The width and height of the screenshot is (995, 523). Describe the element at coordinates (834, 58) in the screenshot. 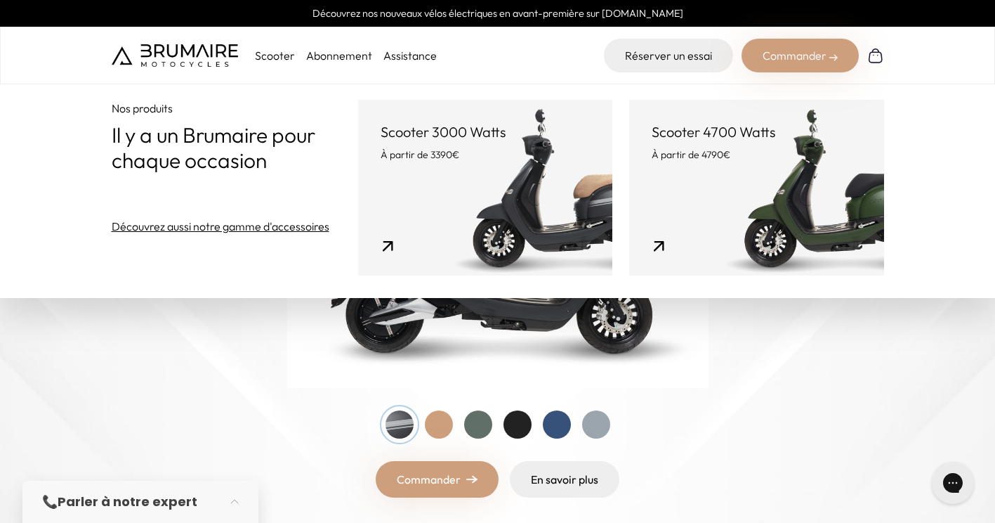

I see `img: right-arrow-2.png` at that location.